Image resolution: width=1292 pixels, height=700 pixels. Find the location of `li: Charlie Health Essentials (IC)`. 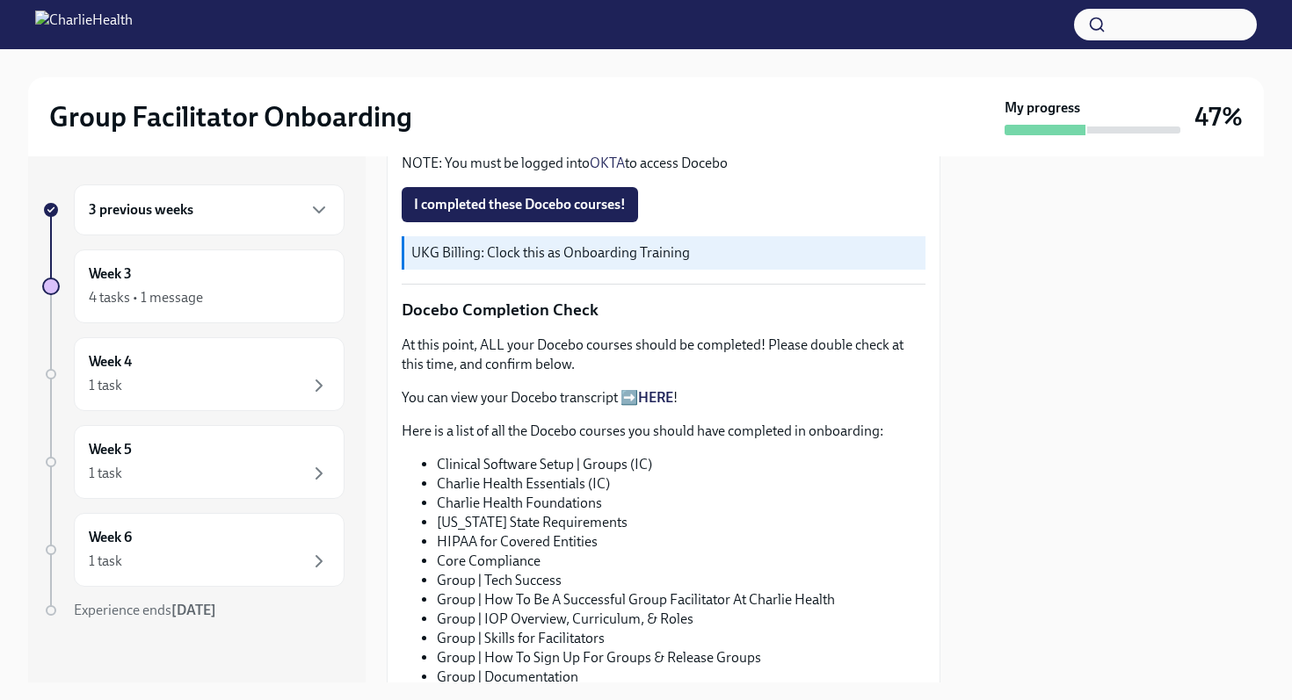

li: Charlie Health Essentials (IC) is located at coordinates (681, 484).